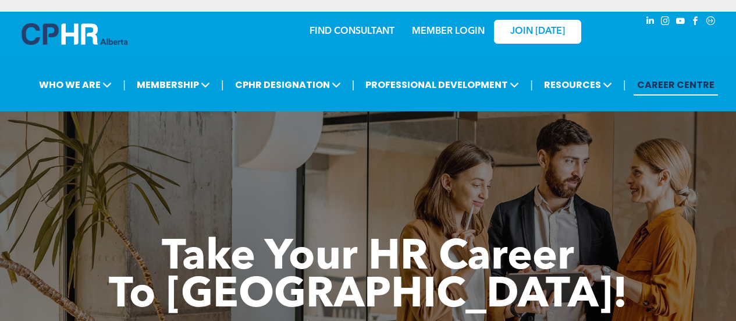 The height and width of the screenshot is (321, 736). What do you see at coordinates (578, 84) in the screenshot?
I see `span: RESOURCES` at bounding box center [578, 84].